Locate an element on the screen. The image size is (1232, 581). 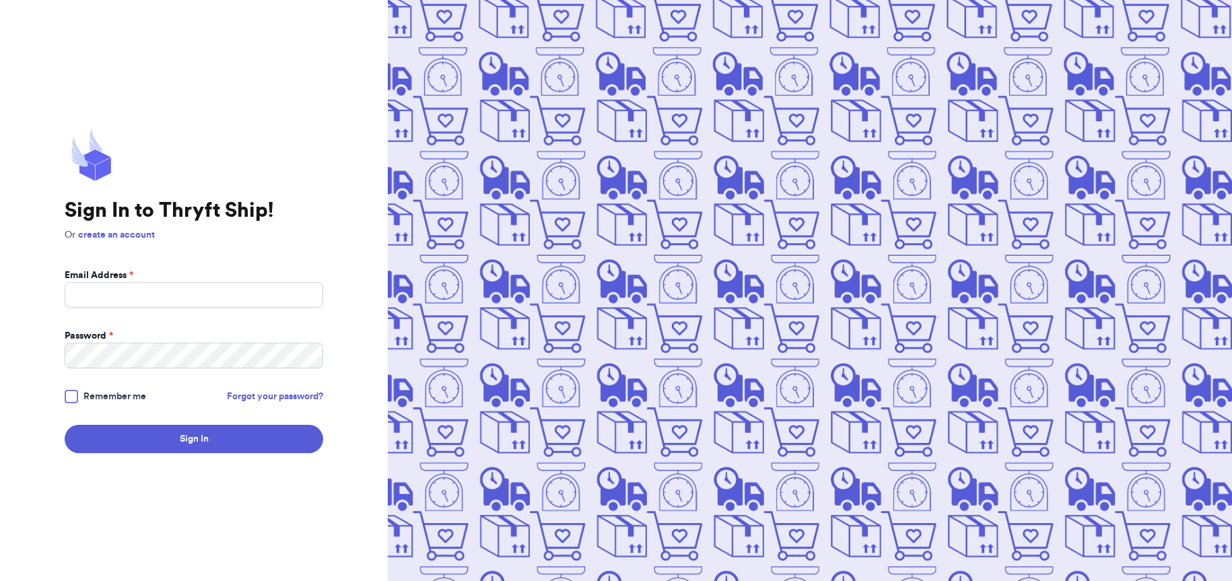
h1: Sign In to Thryft Ship! is located at coordinates (194, 211).